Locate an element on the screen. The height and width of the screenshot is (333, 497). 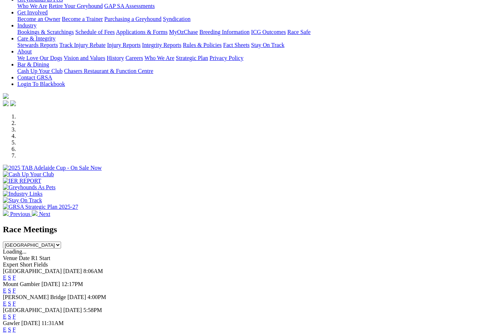
img: Industry Links is located at coordinates (23, 194).